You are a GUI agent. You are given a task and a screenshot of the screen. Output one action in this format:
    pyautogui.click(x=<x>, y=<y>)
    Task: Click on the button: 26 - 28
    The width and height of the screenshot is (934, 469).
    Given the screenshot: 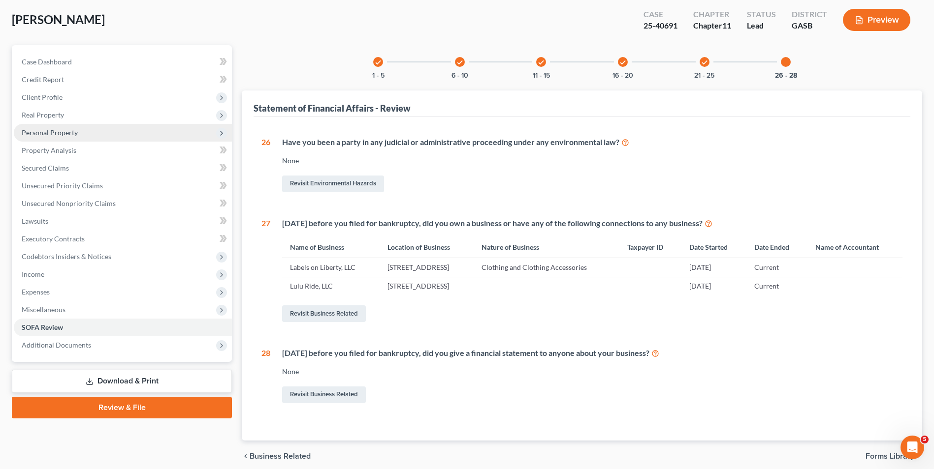 What is the action you would take?
    pyautogui.click(x=785, y=76)
    